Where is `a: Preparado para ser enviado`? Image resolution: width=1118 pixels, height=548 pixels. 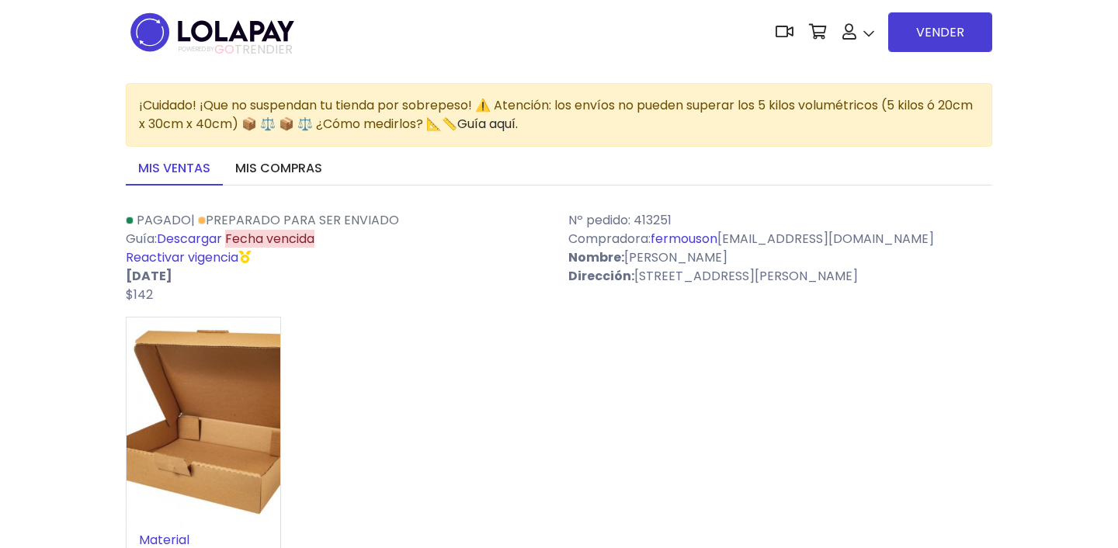 a: Preparado para ser enviado is located at coordinates (298, 220).